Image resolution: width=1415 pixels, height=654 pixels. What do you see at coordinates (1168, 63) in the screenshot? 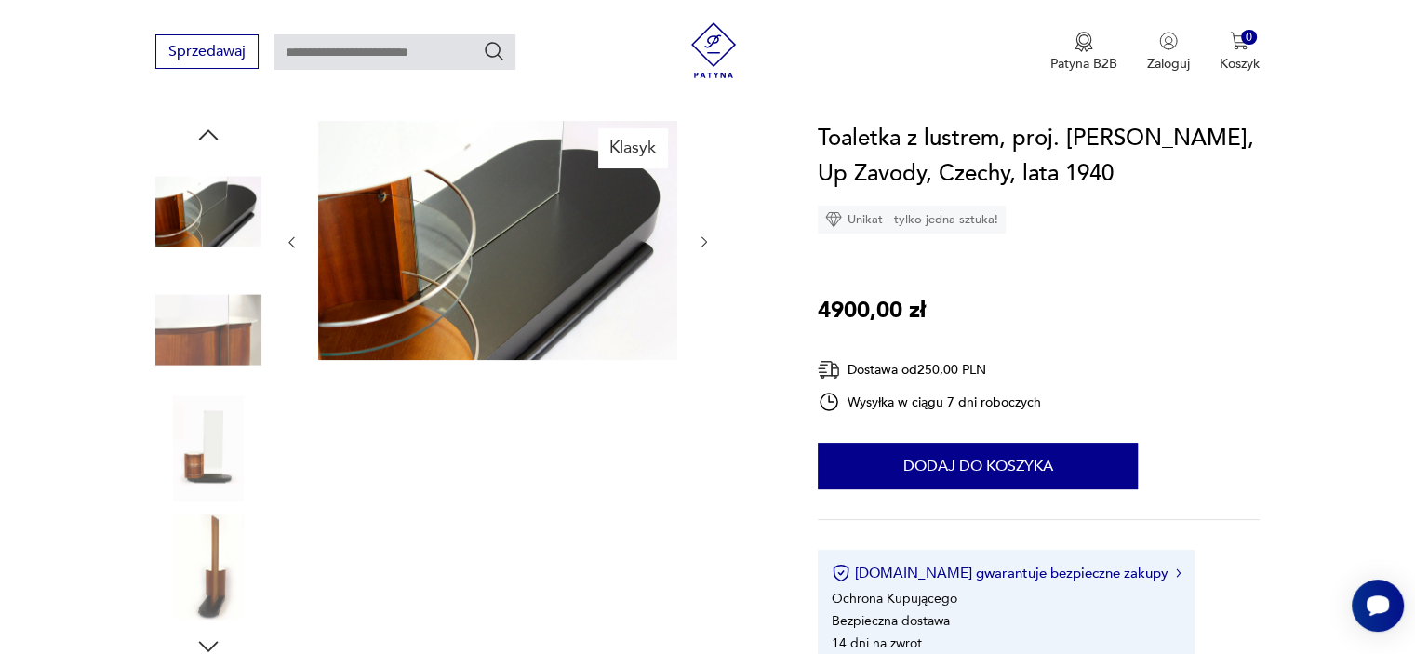
I see `p: Zaloguj` at bounding box center [1168, 63].